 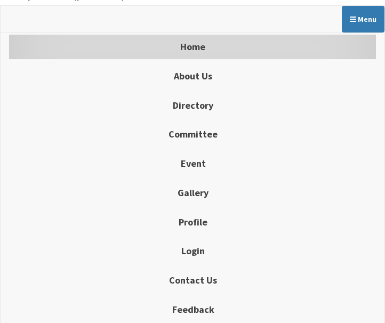 What do you see at coordinates (193, 46) in the screenshot?
I see `b: Home` at bounding box center [193, 46].